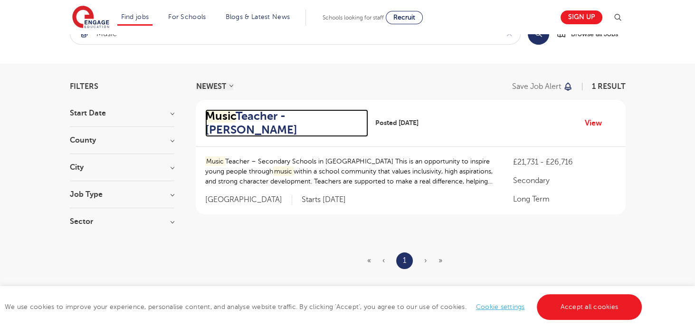  Describe the element at coordinates (500, 306) in the screenshot. I see `a: Cookie settings` at that location.